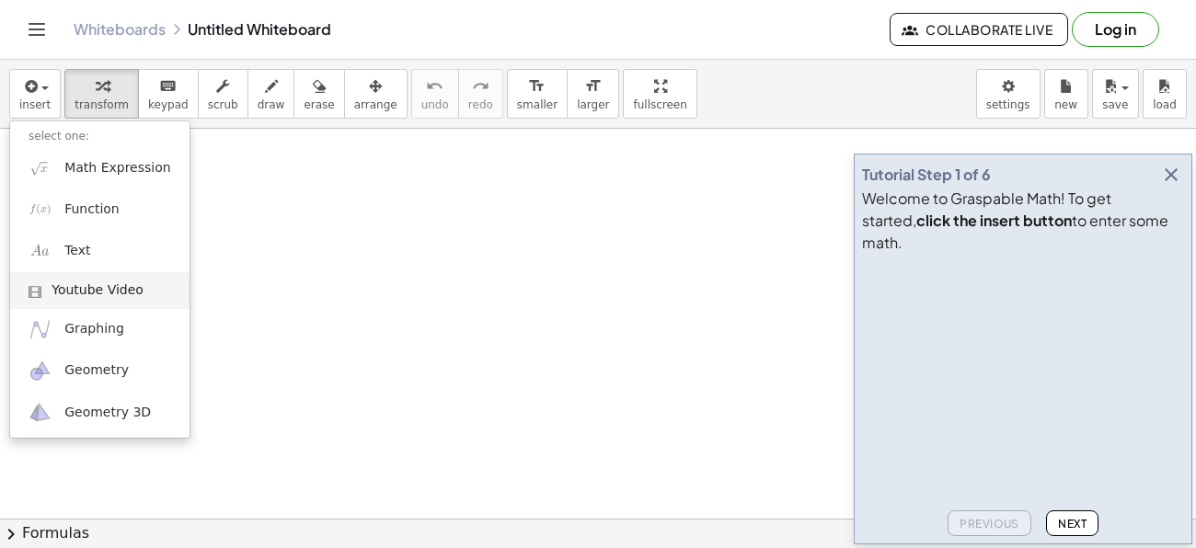  Describe the element at coordinates (97, 371) in the screenshot. I see `span: Geometry` at that location.